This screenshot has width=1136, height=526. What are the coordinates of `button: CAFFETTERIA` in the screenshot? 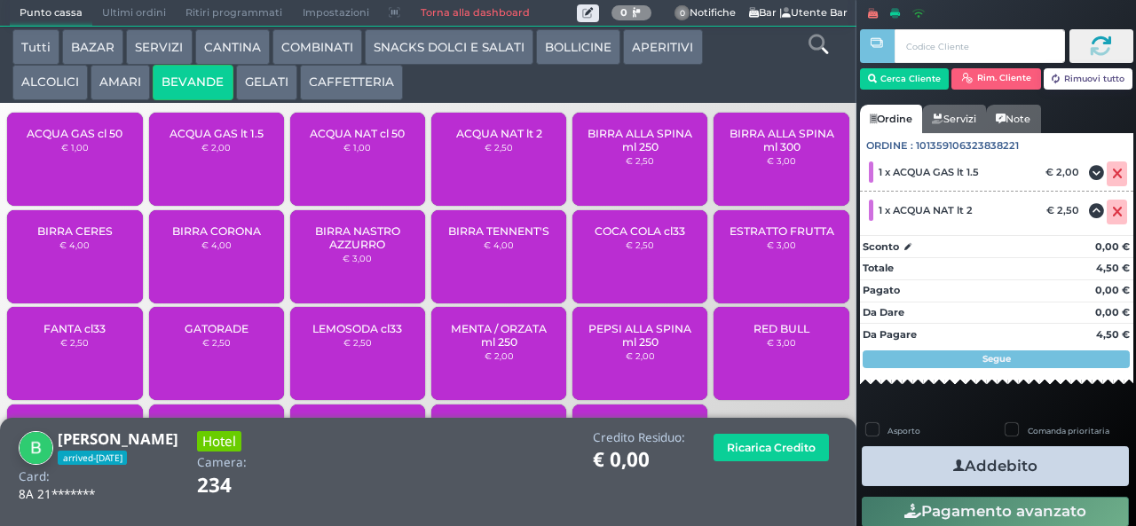 It's located at (351, 83).